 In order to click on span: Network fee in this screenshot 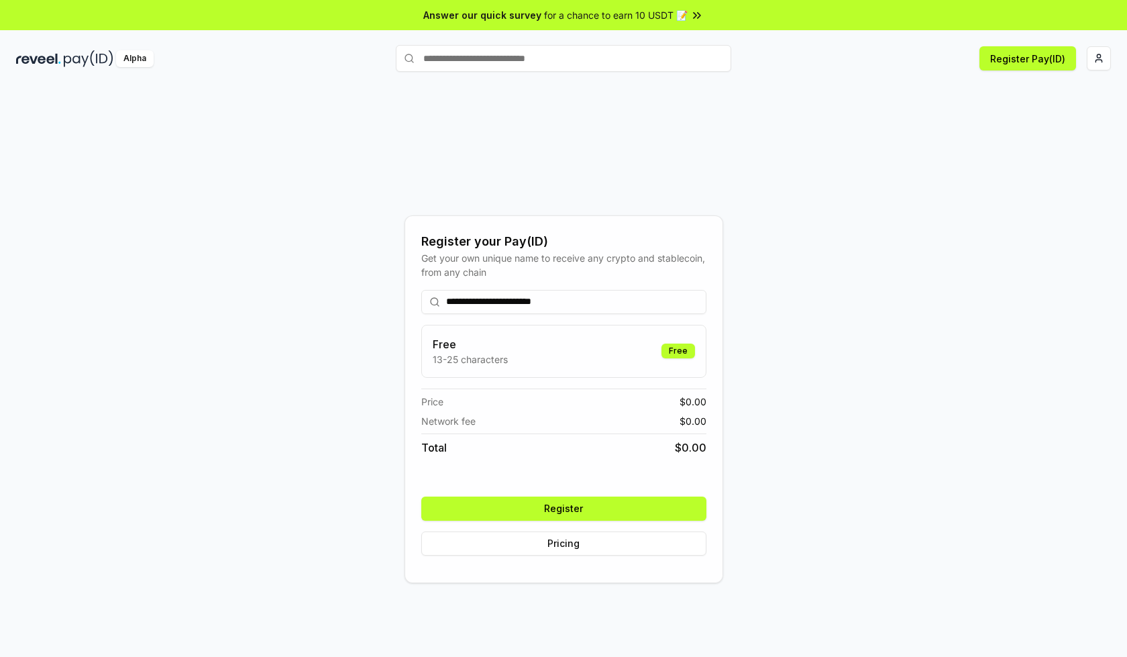, I will do `click(448, 421)`.